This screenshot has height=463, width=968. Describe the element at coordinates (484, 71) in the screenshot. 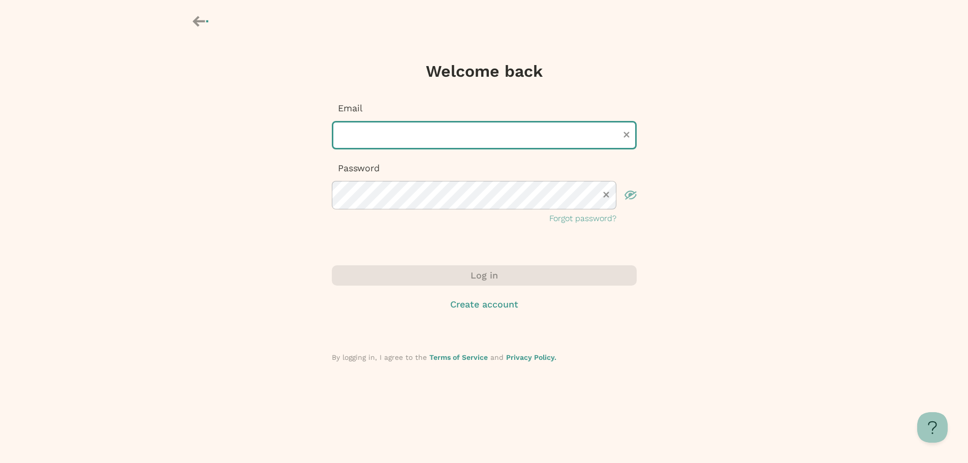

I see `h1: Welcome back` at that location.